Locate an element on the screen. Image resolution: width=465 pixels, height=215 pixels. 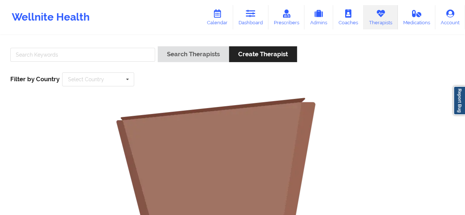
span: Filter by Country is located at coordinates (35, 79).